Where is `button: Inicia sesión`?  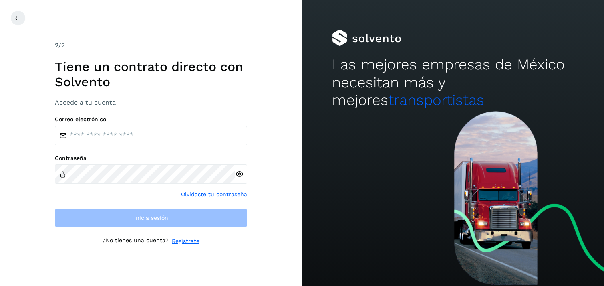
button: Inicia sesión is located at coordinates (151, 218).